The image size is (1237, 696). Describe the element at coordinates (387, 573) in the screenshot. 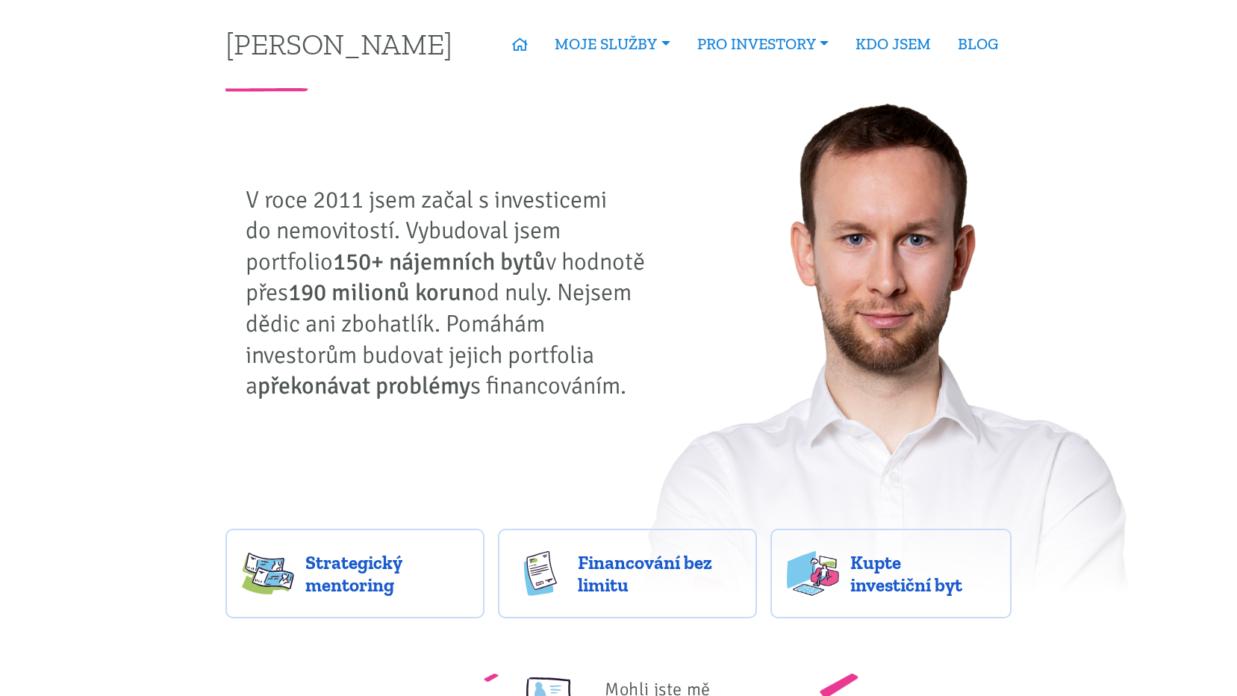

I see `span: Strategický mentoring` at that location.